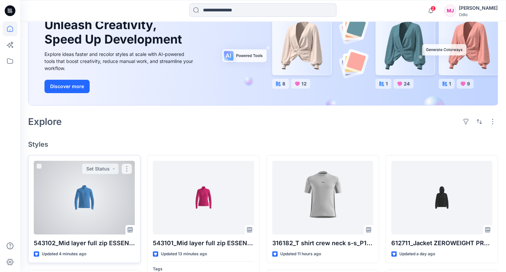 The image size is (506, 272). I want to click on a: Discover more, so click(120, 86).